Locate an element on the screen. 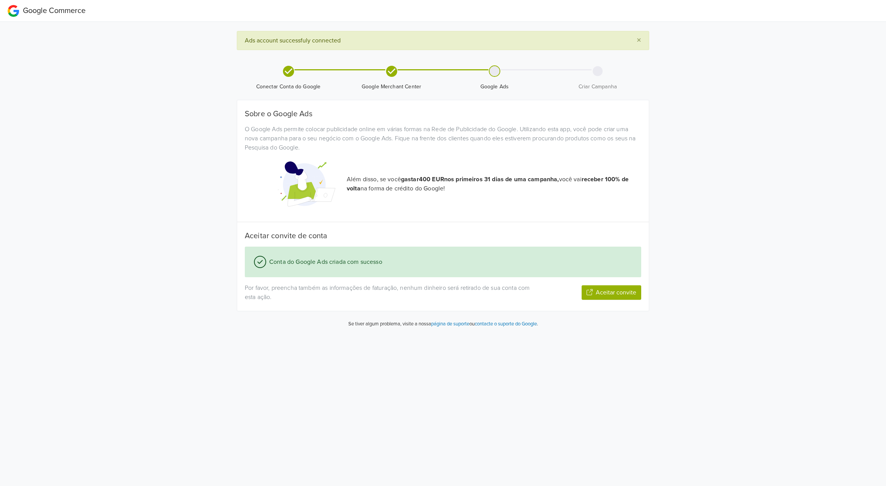  strong: gastar 400 EUR nos primeiros 31 dias de uma campanha, is located at coordinates (480, 179).